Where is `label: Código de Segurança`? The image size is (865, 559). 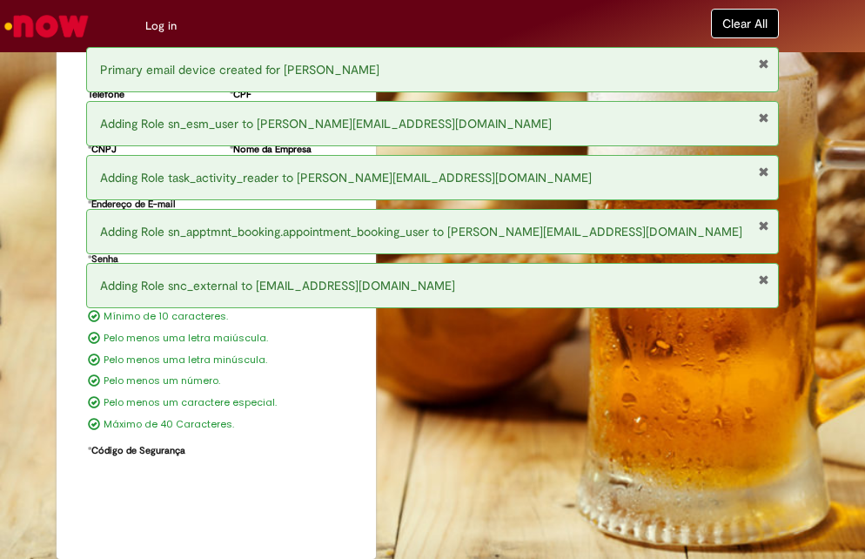
label: Código de Segurança is located at coordinates (137, 448).